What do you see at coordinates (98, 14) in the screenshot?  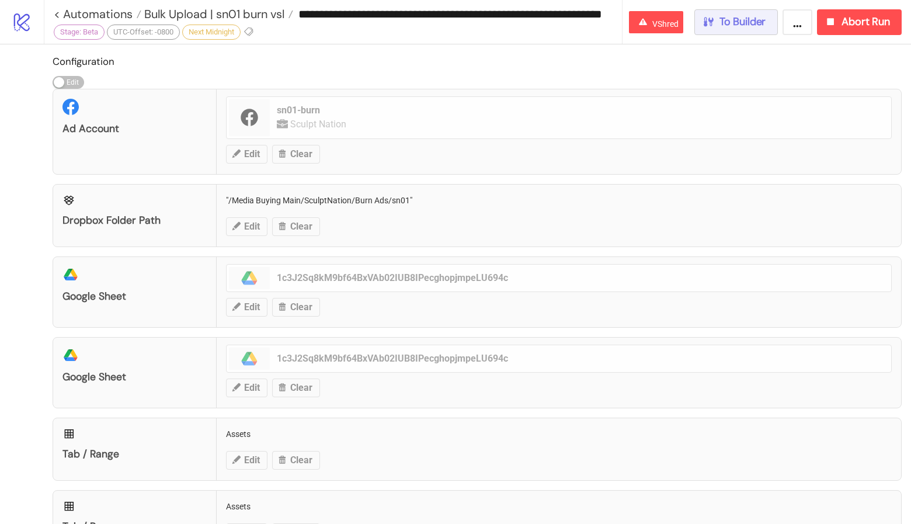 I see `a: < Automations` at bounding box center [98, 14].